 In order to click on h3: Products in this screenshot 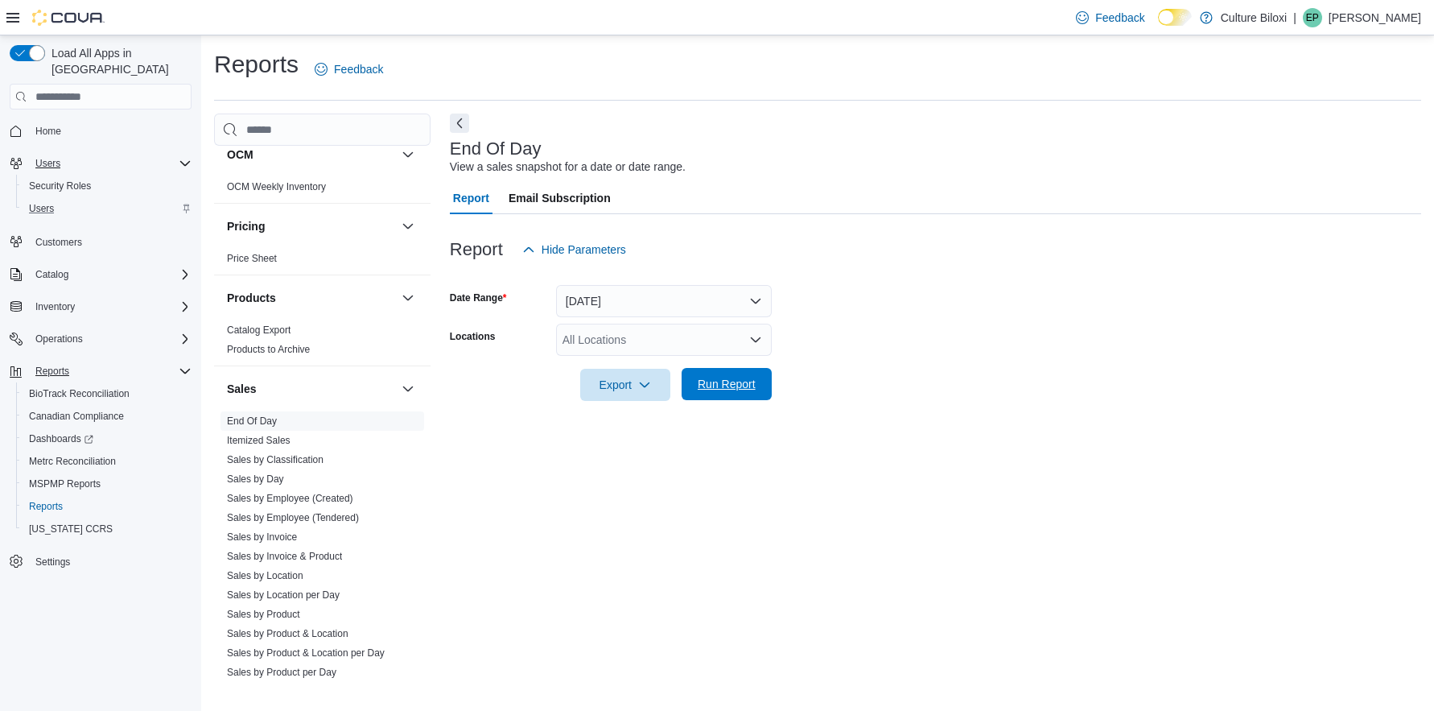, I will do `click(251, 298)`.